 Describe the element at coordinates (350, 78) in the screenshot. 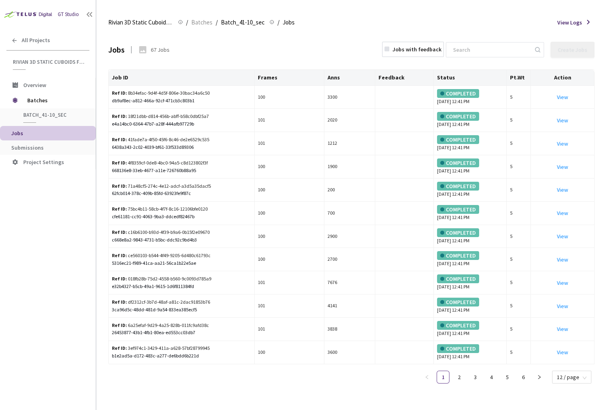

I see `th: Anns` at that location.